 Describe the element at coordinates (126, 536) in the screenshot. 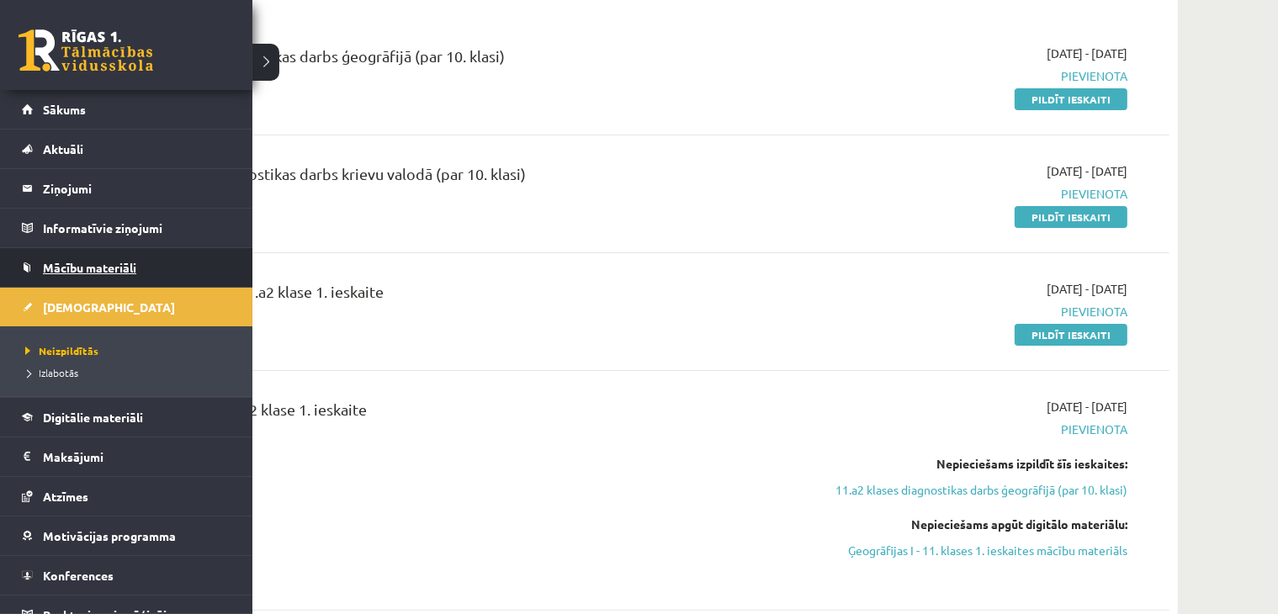

I see `a: Motivācijas programma` at that location.